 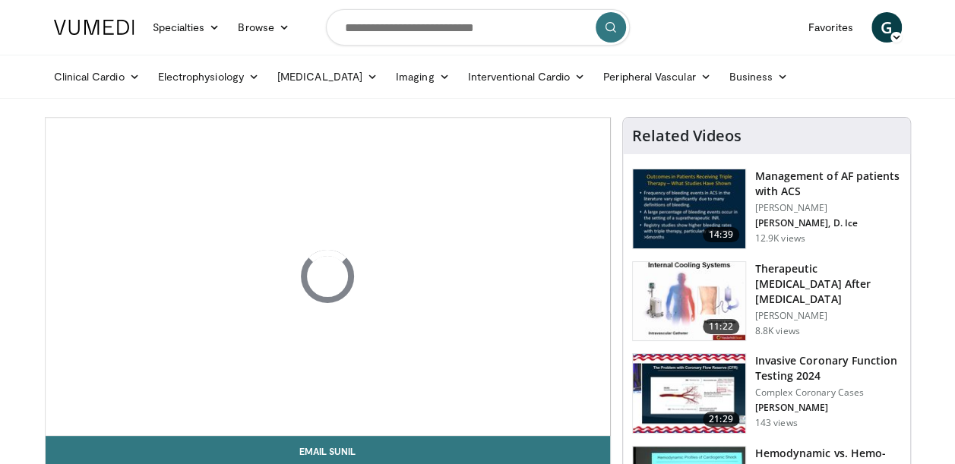 I want to click on span: 14:39, so click(x=721, y=235).